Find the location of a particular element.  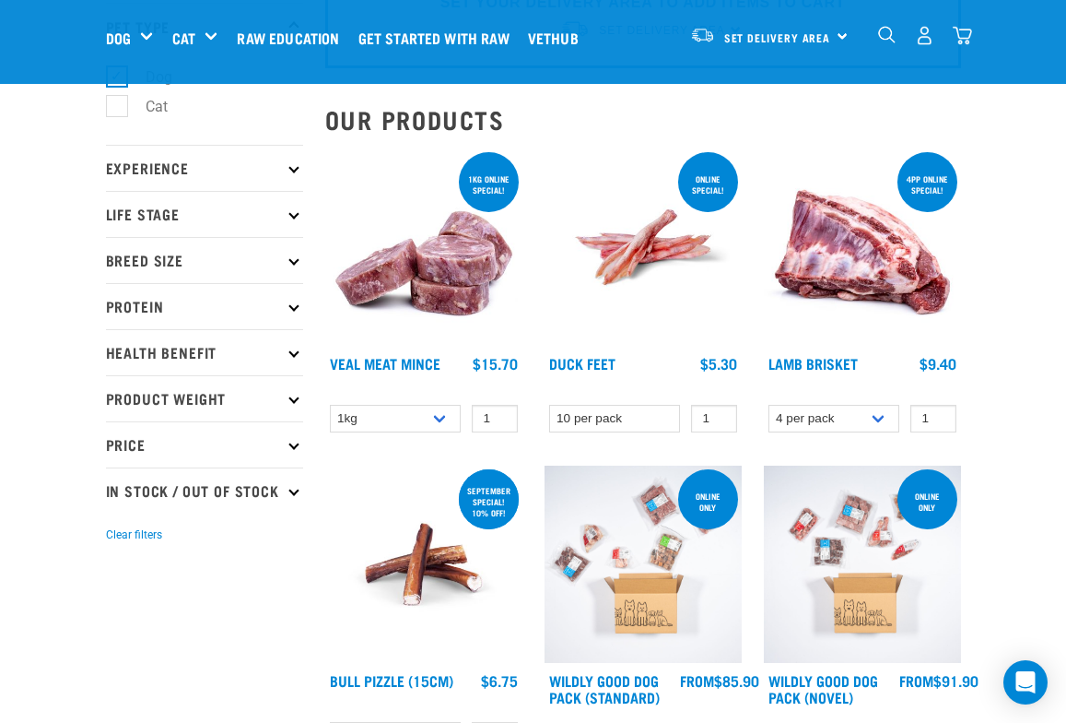

p: Health Benefit is located at coordinates (205, 352).